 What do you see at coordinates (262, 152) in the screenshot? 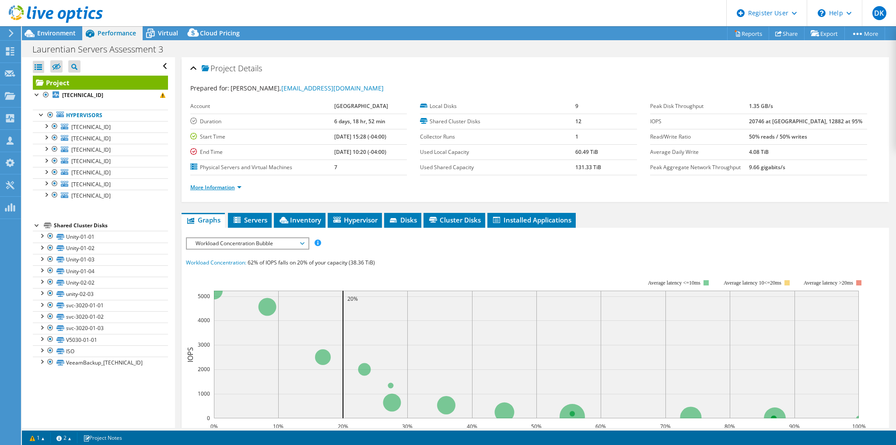
I see `label: End Time` at bounding box center [262, 152].